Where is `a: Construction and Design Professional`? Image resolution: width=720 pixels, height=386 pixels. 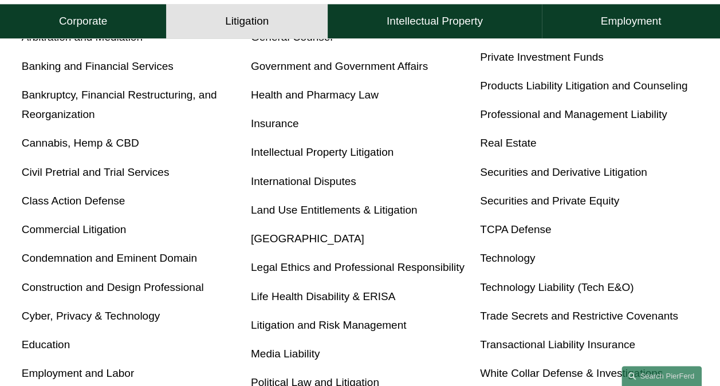
a: Construction and Design Professional is located at coordinates (113, 287).